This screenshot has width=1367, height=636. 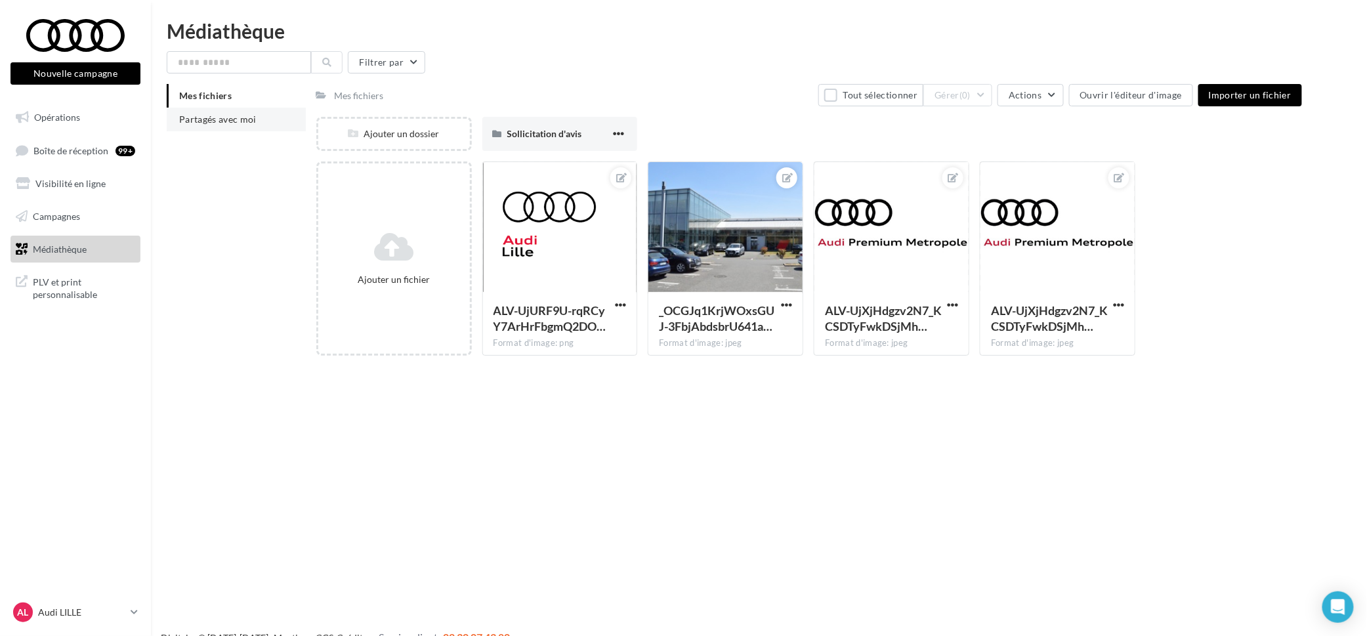 What do you see at coordinates (545, 133) in the screenshot?
I see `span: Sollicitation d'avis` at bounding box center [545, 133].